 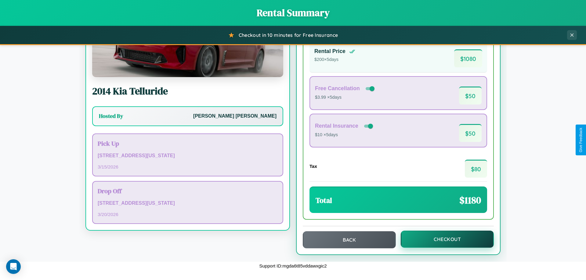 I want to click on p: $3.99 × 5 days, so click(x=345, y=98).